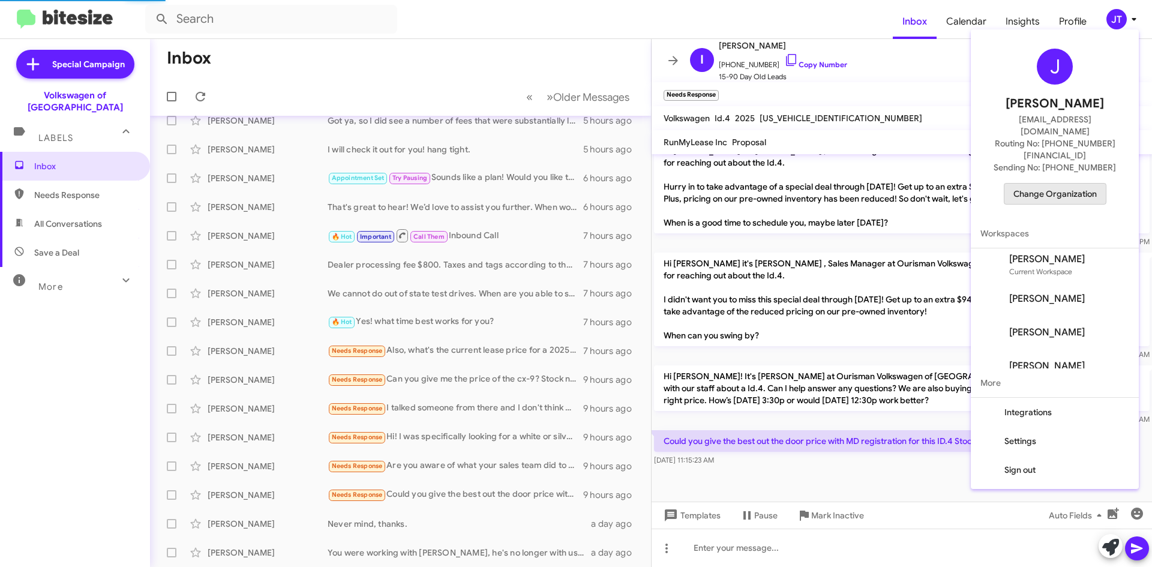  I want to click on button: Integrations, so click(1054, 412).